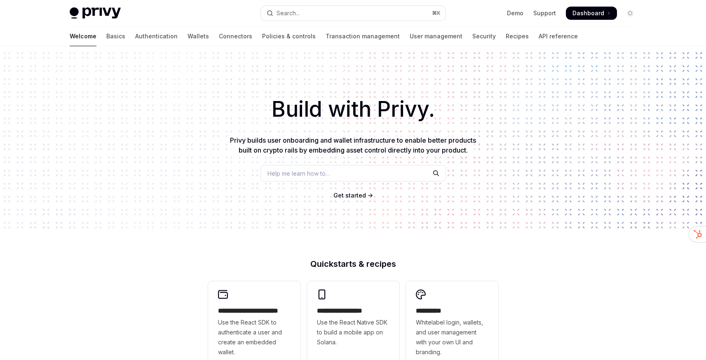 Image resolution: width=706 pixels, height=360 pixels. I want to click on button: Open search, so click(353, 13).